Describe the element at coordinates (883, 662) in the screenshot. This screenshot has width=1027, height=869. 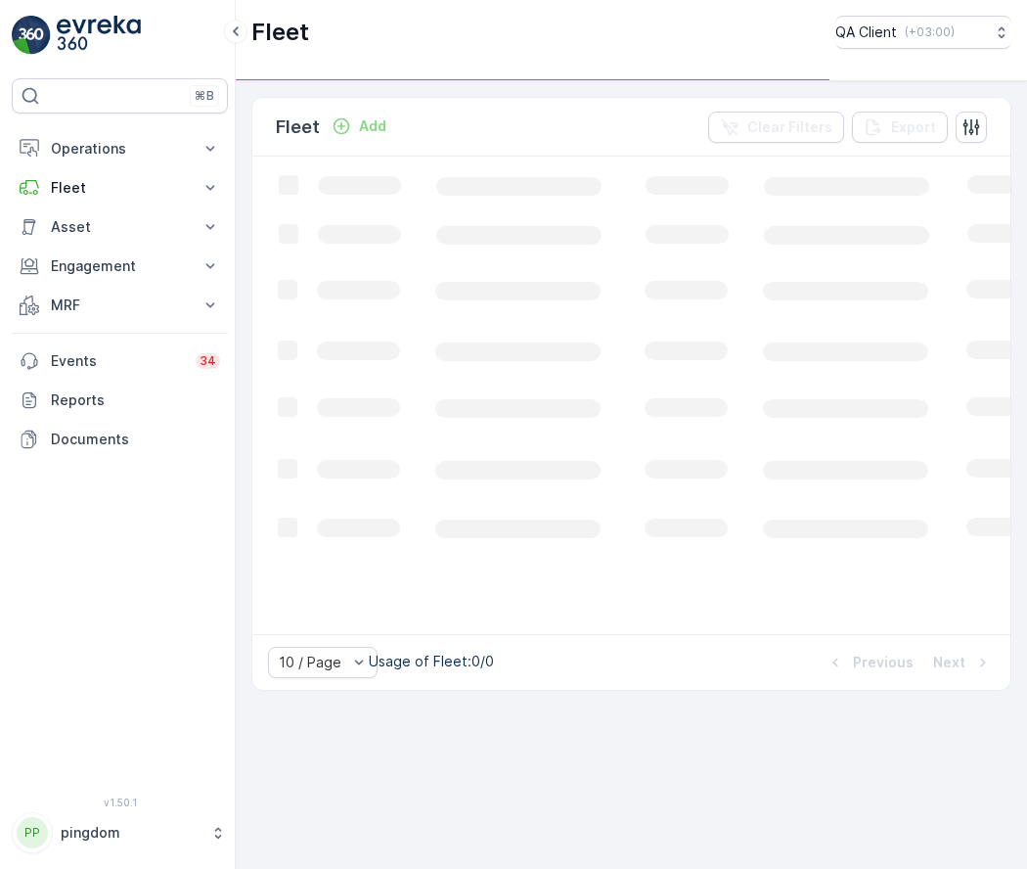
I see `p: Previous` at that location.